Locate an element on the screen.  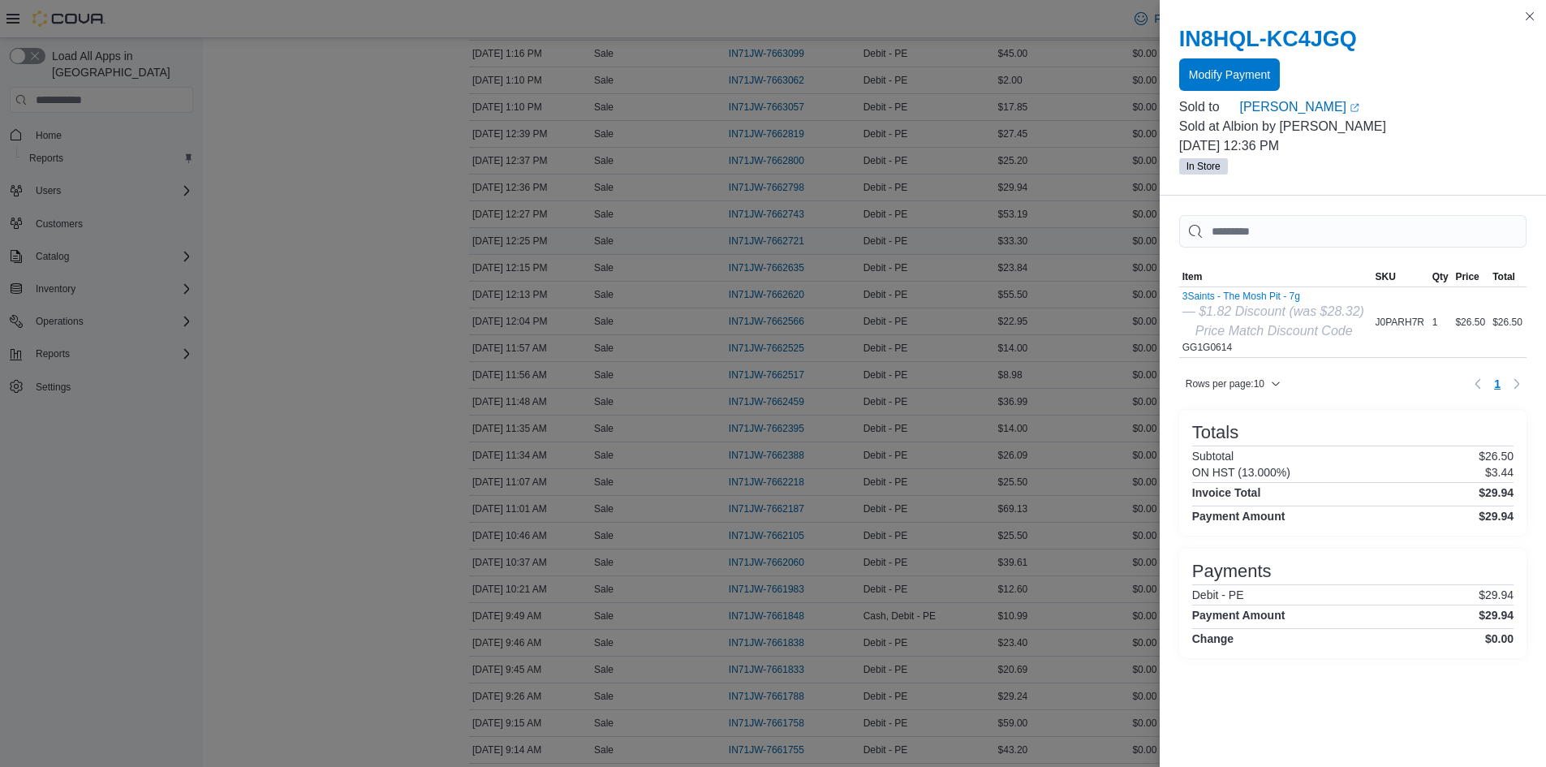
span: Modify Payment is located at coordinates (1229, 75).